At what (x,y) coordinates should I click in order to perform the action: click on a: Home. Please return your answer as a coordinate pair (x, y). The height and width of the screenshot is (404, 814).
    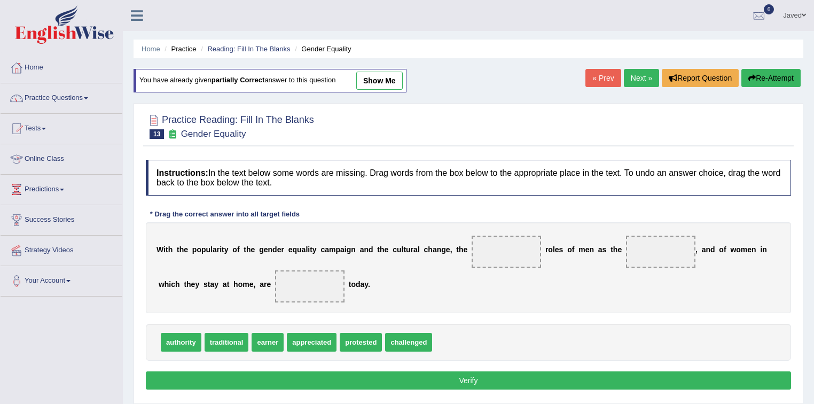
    Looking at the image, I should click on (61, 66).